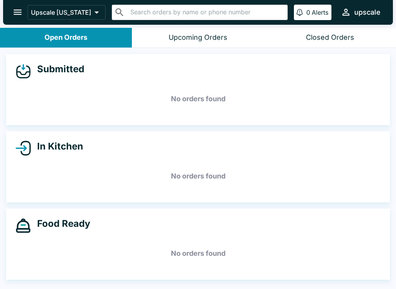 The height and width of the screenshot is (289, 396). I want to click on input: Search orders by name or phone number, so click(206, 12).